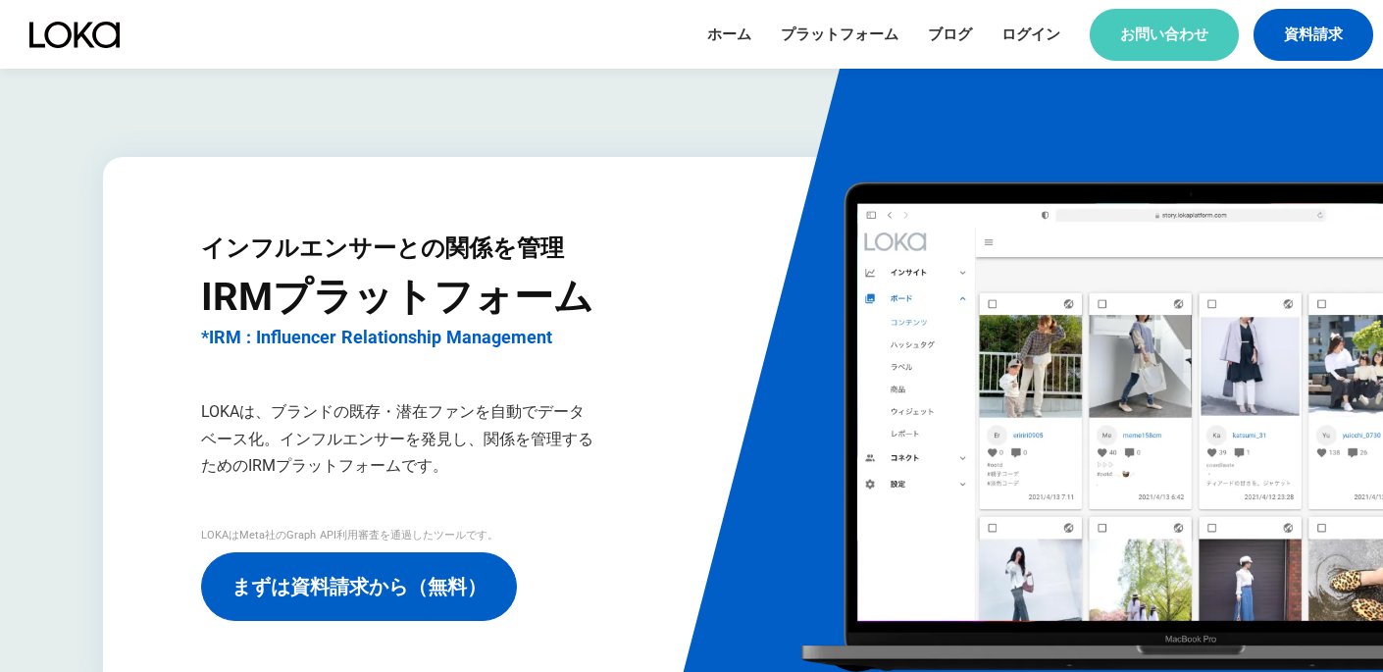 This screenshot has height=672, width=1383. I want to click on a: プラットフォーム, so click(840, 34).